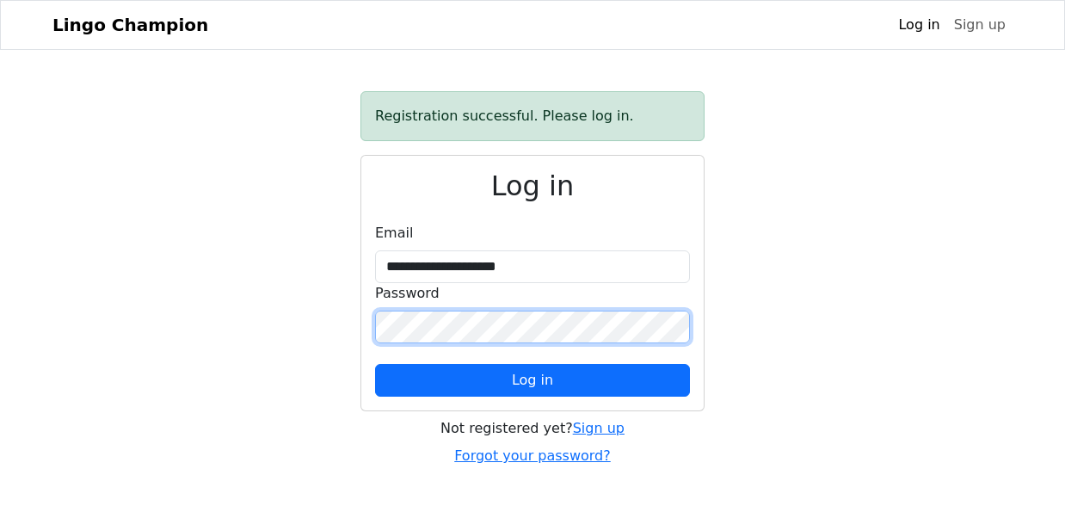 This screenshot has width=1065, height=512. Describe the element at coordinates (532, 380) in the screenshot. I see `button: Log in` at that location.